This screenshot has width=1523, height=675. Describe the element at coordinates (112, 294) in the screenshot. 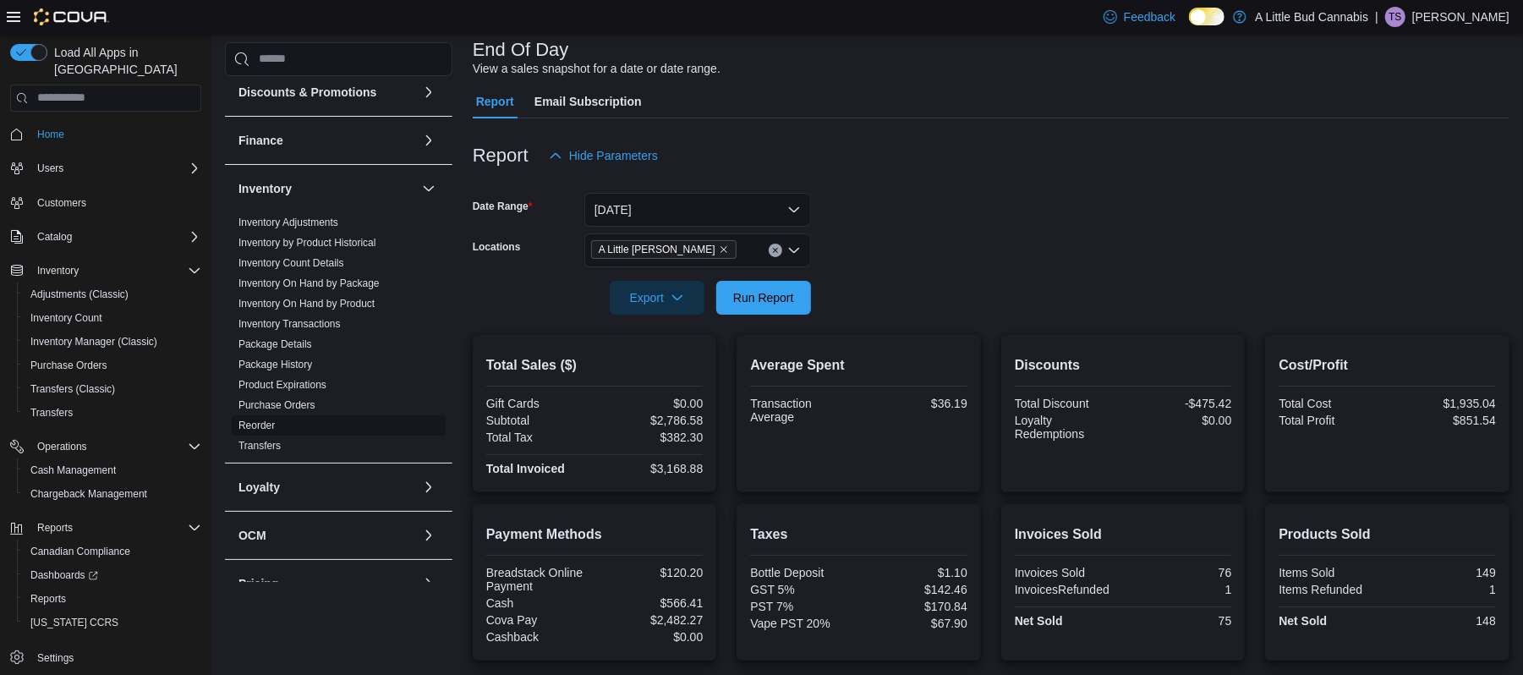

I see `button: Adjustments (Classic)` at that location.